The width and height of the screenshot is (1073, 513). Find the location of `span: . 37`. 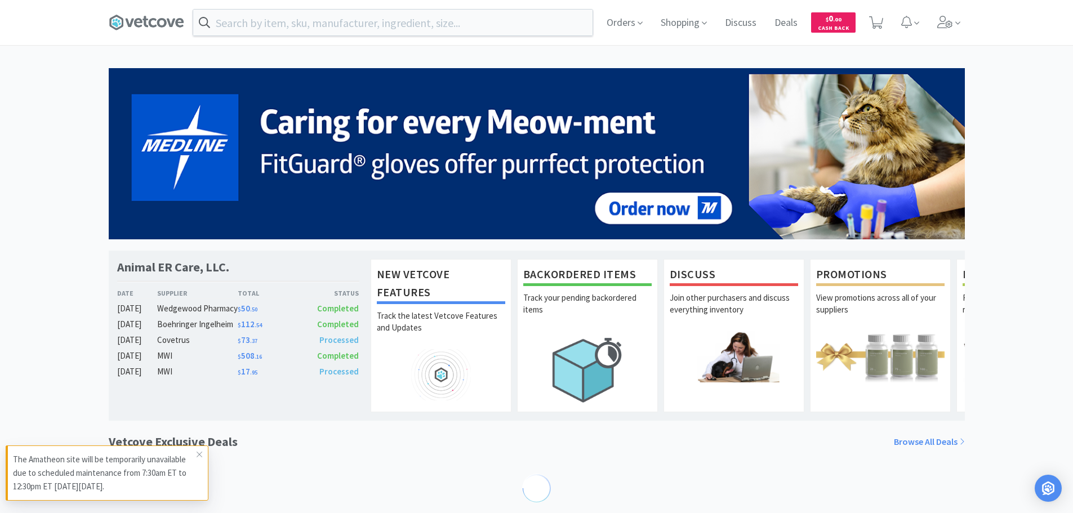

span: . 37 is located at coordinates (253, 341).